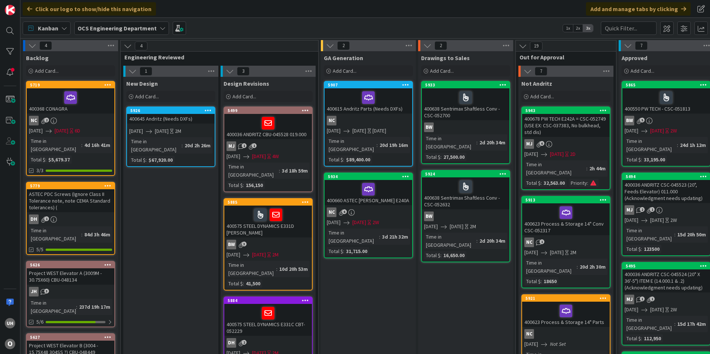 The width and height of the screenshot is (710, 354). What do you see at coordinates (268, 317) in the screenshot?
I see `div: 5884400575 STEEL DYNAMICS E331C CBT-052229` at bounding box center [268, 317].